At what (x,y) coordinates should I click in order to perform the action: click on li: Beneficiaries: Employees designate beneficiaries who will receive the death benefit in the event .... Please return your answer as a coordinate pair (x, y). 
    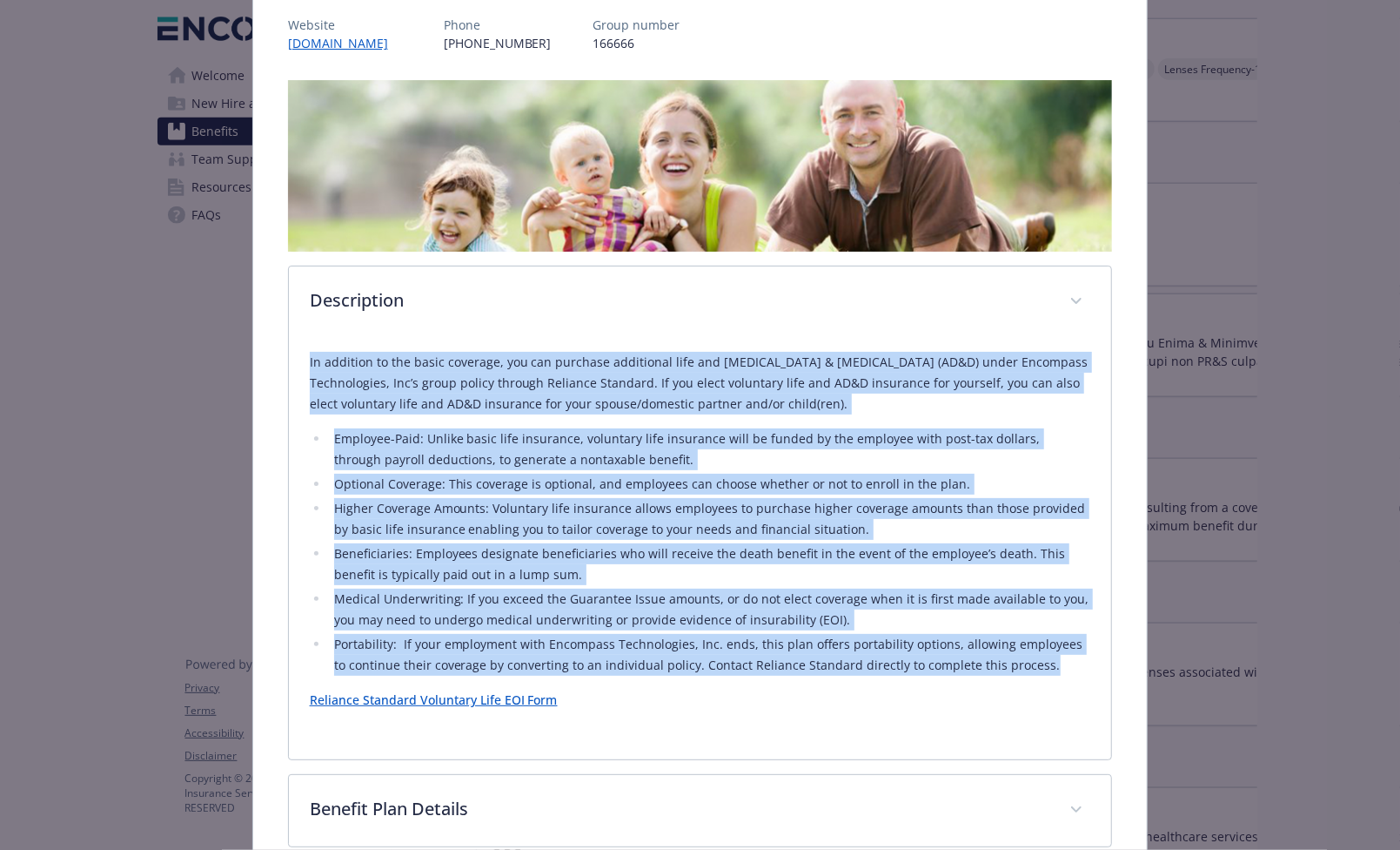
    Looking at the image, I should click on (710, 564).